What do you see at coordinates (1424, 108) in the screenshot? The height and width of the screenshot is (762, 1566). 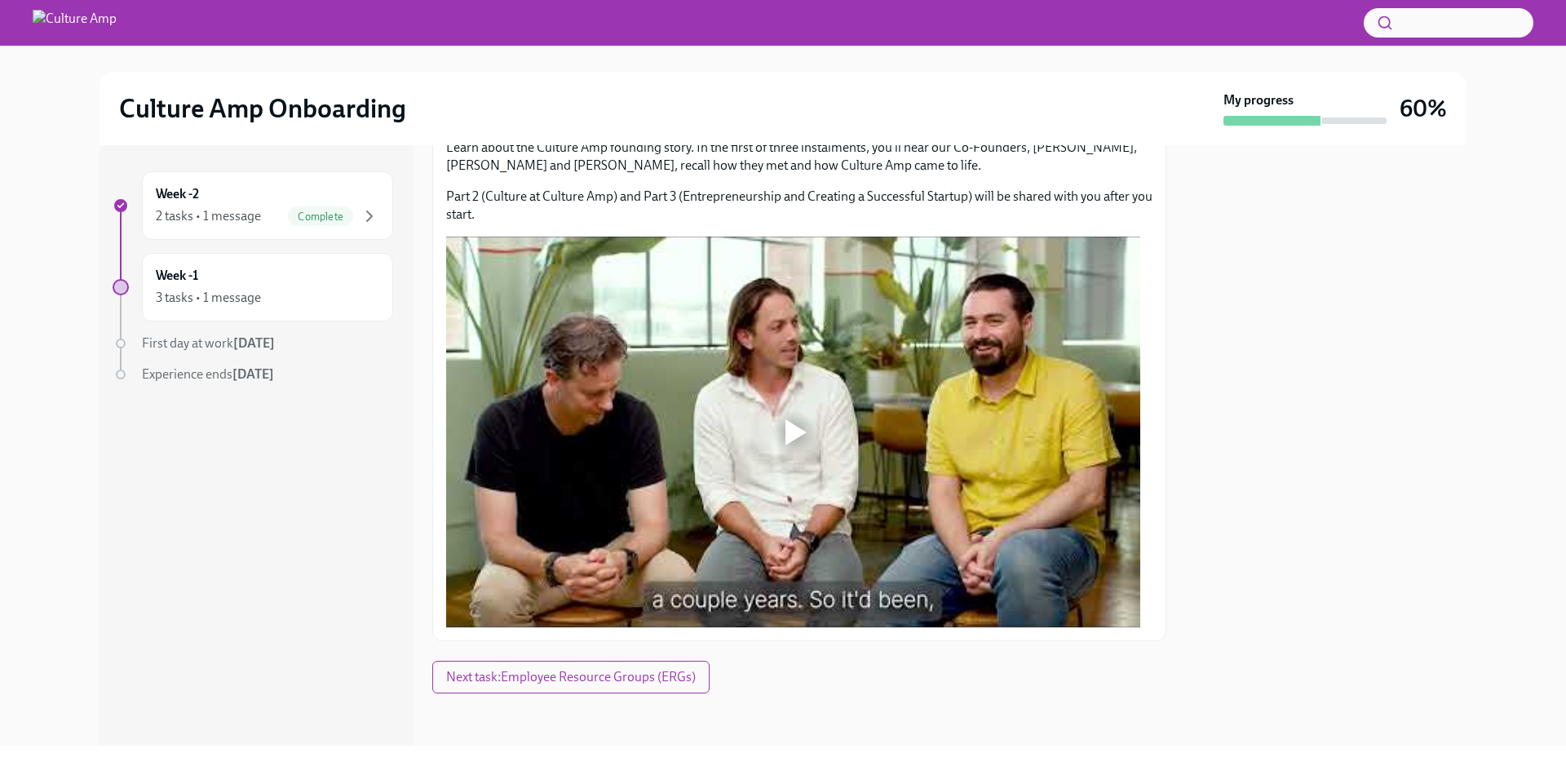 I see `h3: 60%` at bounding box center [1424, 108].